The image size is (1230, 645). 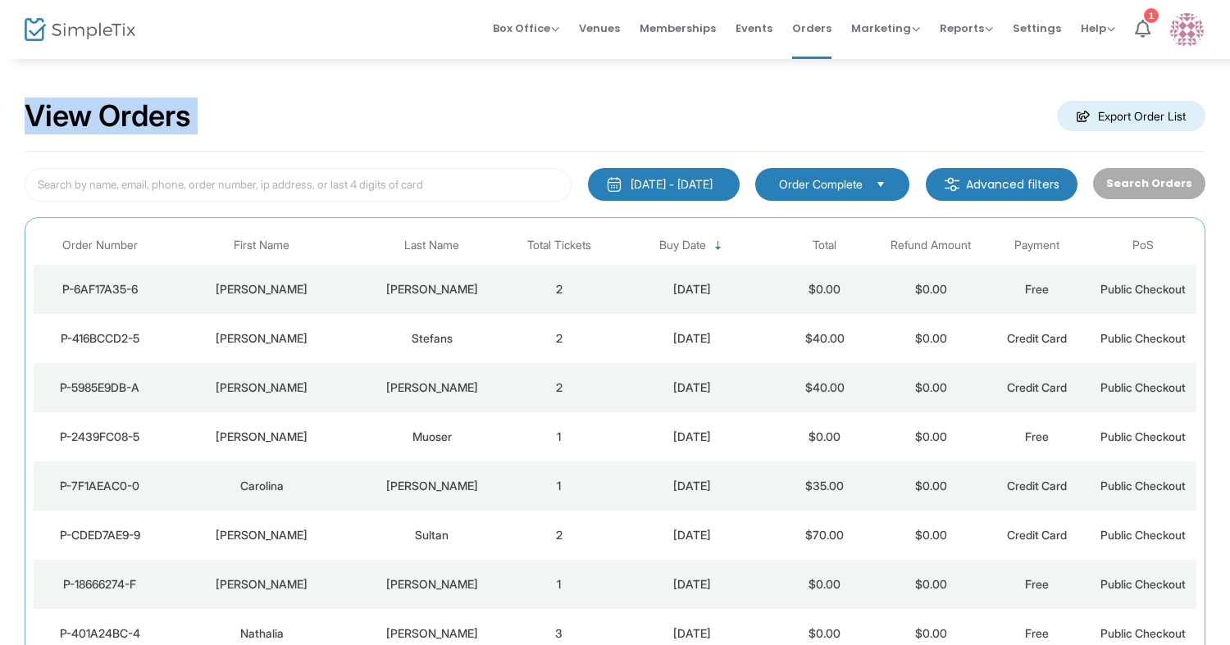 What do you see at coordinates (262, 339) in the screenshot?
I see `div: Lindsay` at bounding box center [262, 339].